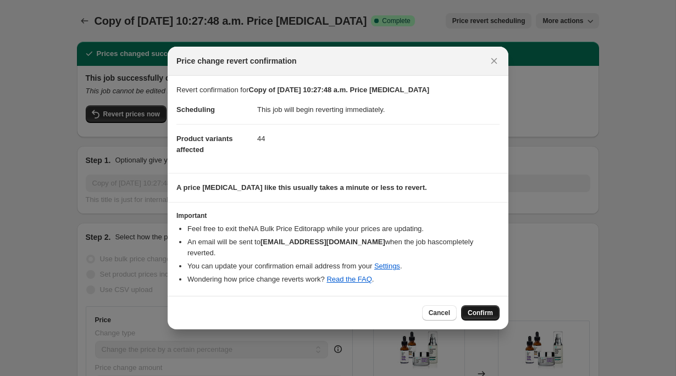 The height and width of the screenshot is (376, 676). Describe the element at coordinates (343, 267) in the screenshot. I see `li: You can update your confirmation email address from your .` at that location.